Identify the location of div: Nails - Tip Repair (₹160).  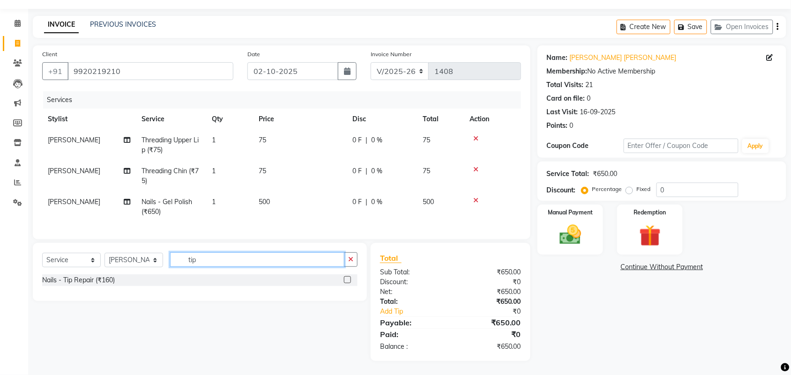
(78, 280).